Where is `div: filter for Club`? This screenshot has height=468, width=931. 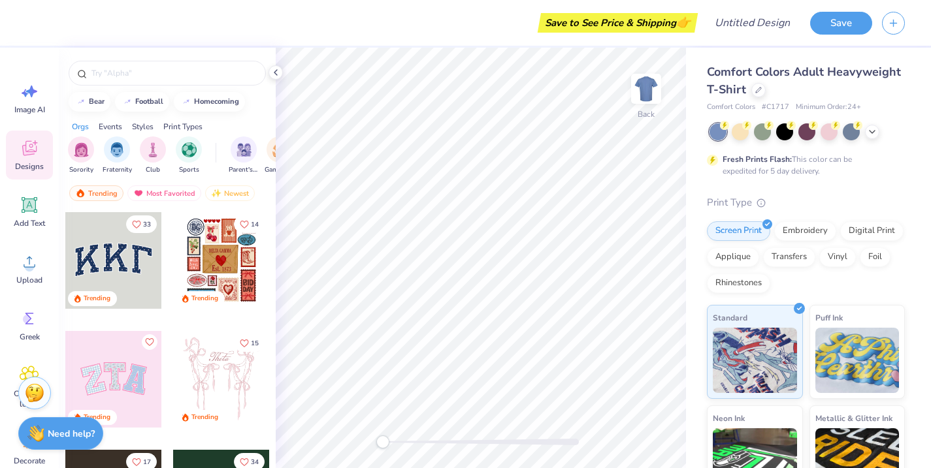 div: filter for Club is located at coordinates (153, 155).